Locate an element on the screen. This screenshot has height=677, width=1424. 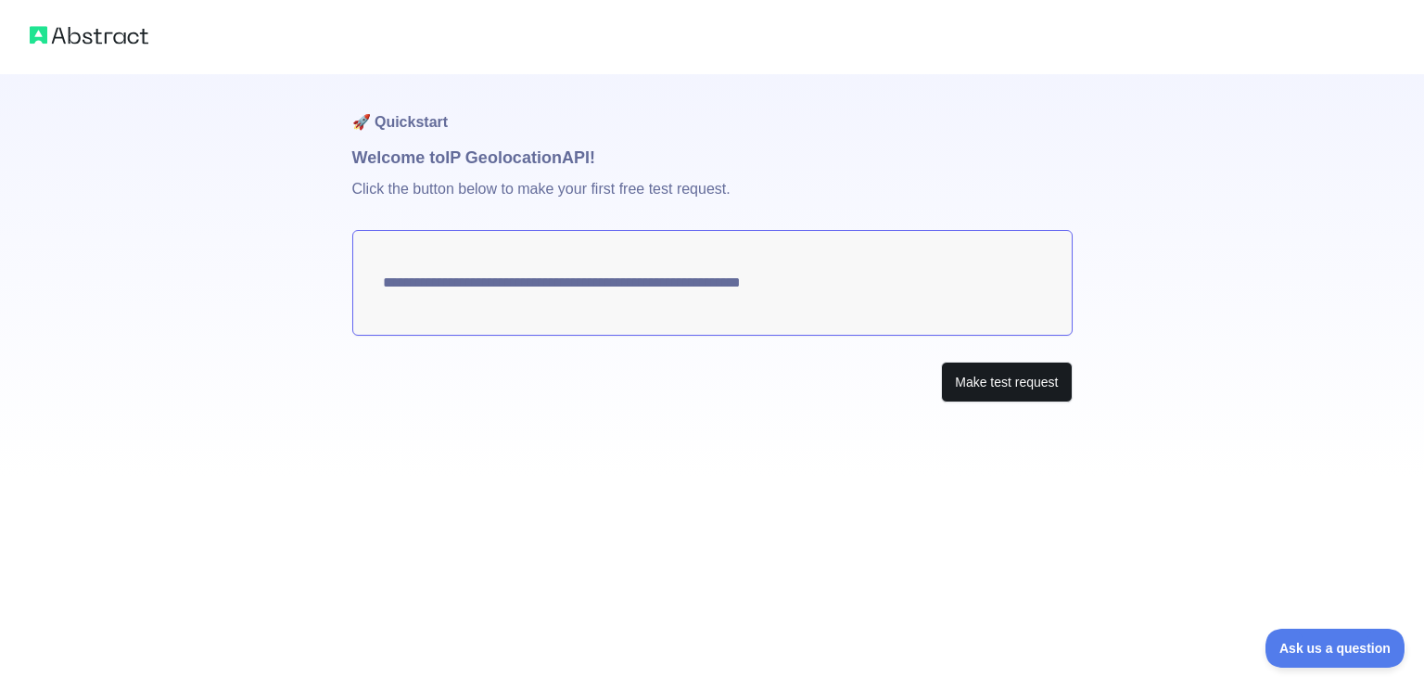
img: Abstract logo is located at coordinates (89, 35).